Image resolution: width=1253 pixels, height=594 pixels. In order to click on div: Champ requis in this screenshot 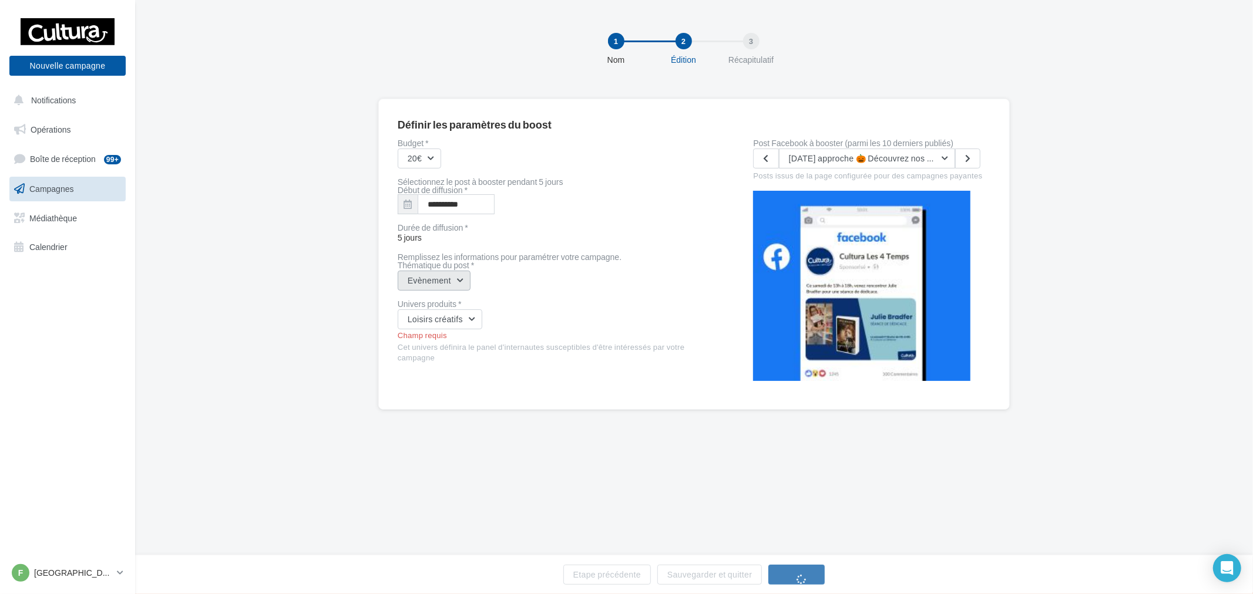, I will do `click(557, 336)`.